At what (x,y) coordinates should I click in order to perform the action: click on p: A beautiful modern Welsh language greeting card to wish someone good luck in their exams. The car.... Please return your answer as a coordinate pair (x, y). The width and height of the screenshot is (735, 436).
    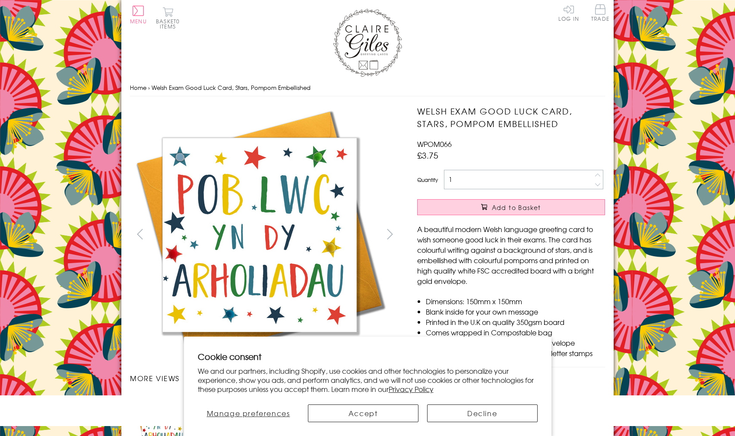
    Looking at the image, I should click on (511, 255).